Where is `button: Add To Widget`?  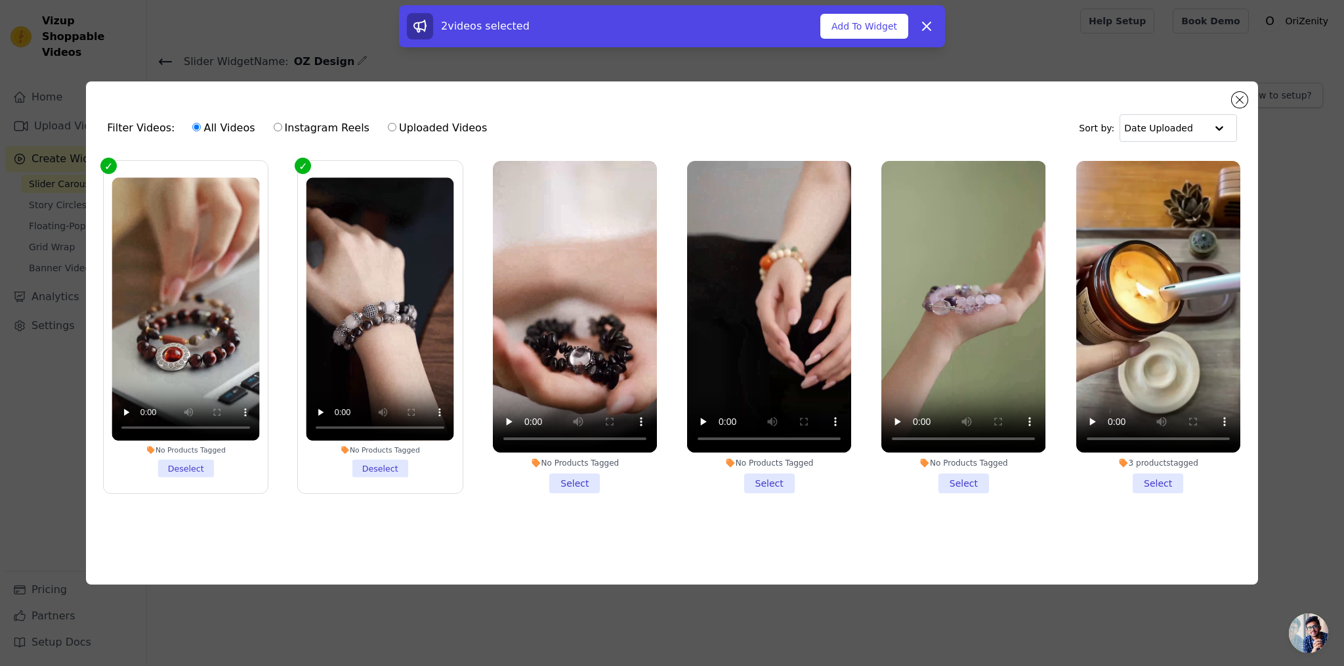
button: Add To Widget is located at coordinates (864, 26).